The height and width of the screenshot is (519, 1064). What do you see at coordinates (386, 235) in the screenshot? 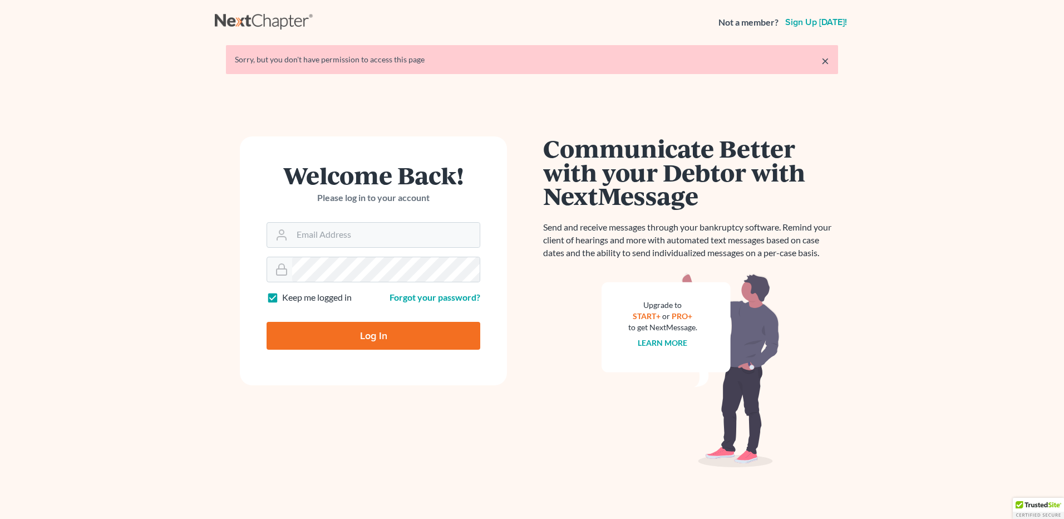
I see `input: Email Address` at bounding box center [386, 235].